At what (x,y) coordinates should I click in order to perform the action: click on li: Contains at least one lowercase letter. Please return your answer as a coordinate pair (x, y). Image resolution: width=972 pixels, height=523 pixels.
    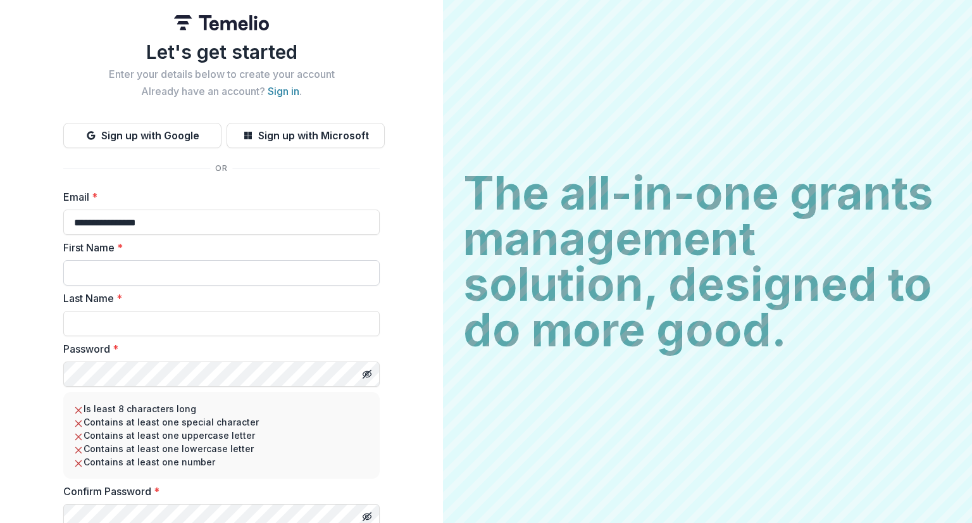
    Looking at the image, I should click on (222, 448).